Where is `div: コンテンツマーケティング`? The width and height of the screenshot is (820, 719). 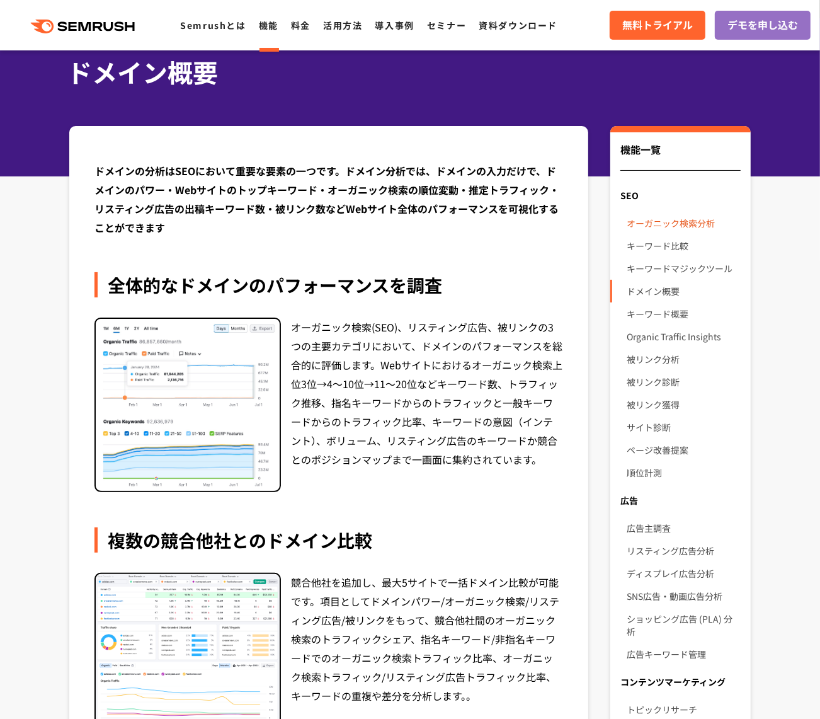 div: コンテンツマーケティング is located at coordinates (680, 682).